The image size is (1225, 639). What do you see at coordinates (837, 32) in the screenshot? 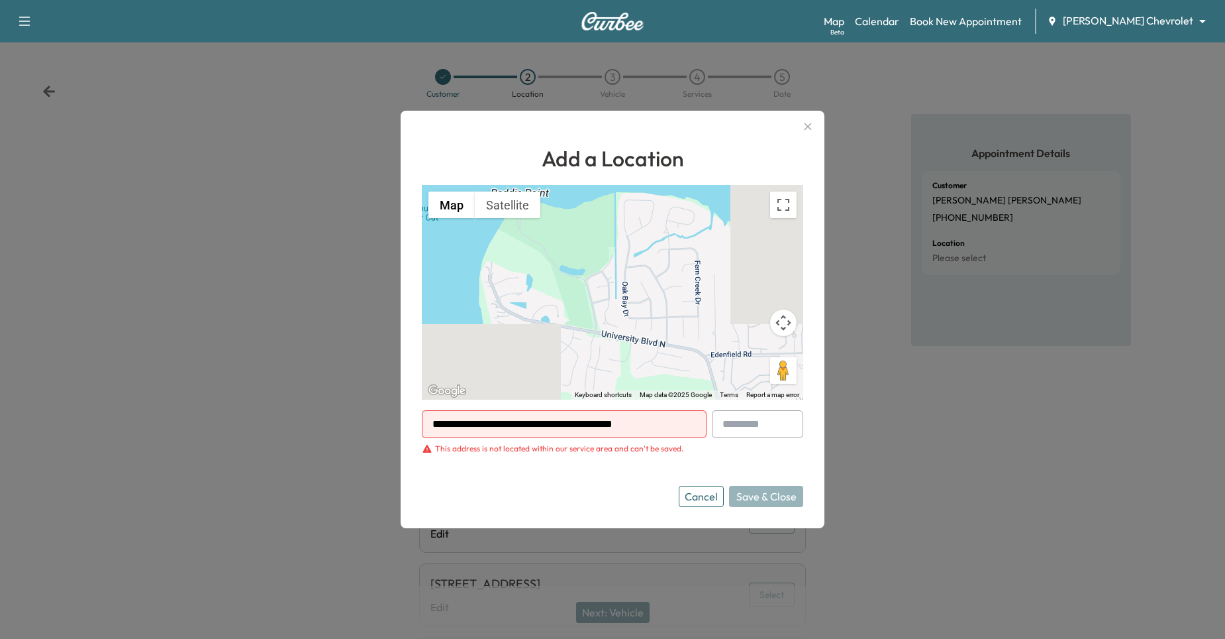
I see `div: Beta` at bounding box center [837, 32].